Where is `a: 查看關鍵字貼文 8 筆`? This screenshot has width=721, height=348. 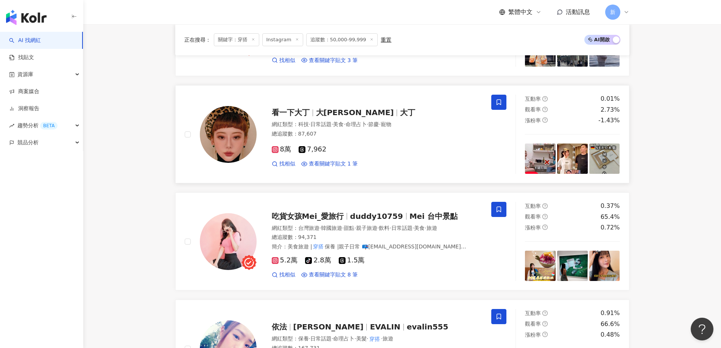 a: 查看關鍵字貼文 8 筆 is located at coordinates (330, 275).